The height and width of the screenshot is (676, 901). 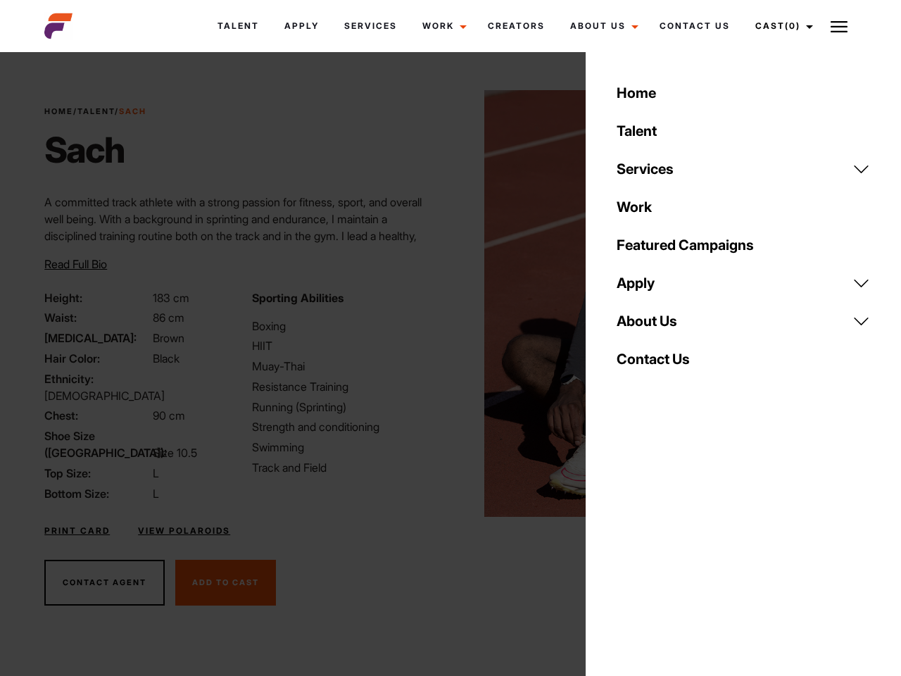 What do you see at coordinates (347, 467) in the screenshot?
I see `li: Track and Field` at bounding box center [347, 467].